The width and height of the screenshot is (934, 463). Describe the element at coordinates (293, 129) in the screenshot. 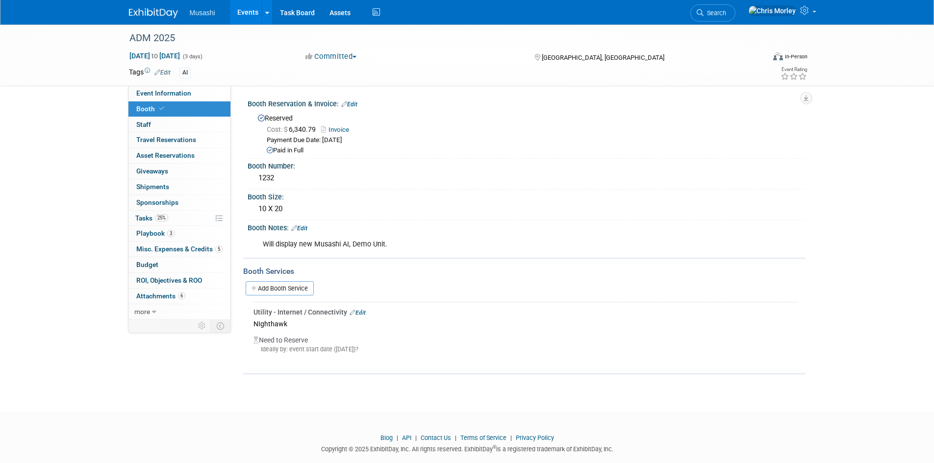

I see `span: 6,340.79` at that location.